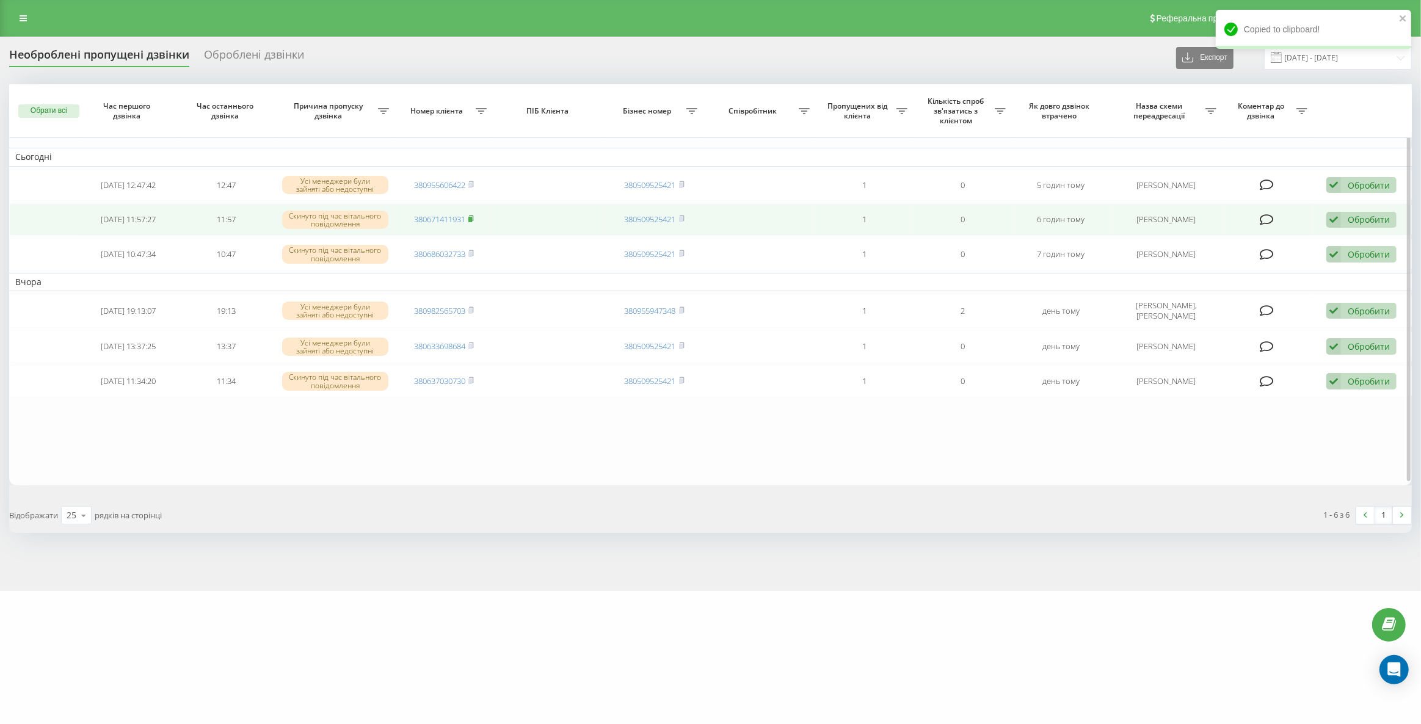  I want to click on span: Назва схеми переадресації, so click(1161, 111).